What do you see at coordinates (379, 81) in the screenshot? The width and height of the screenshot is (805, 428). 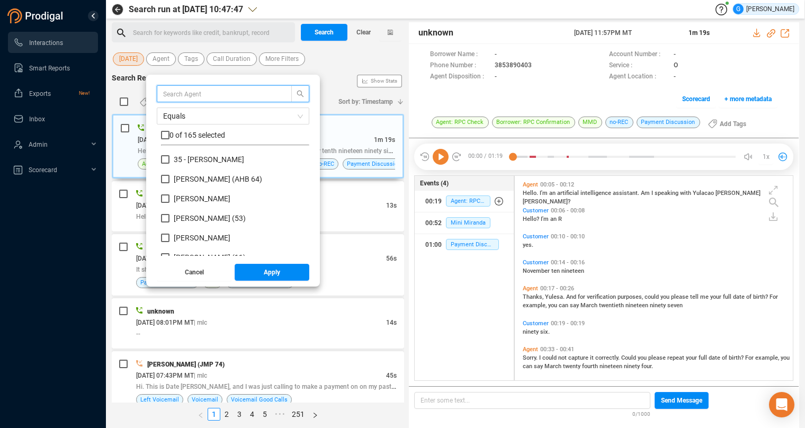 I see `button: Show Stats` at bounding box center [379, 81].